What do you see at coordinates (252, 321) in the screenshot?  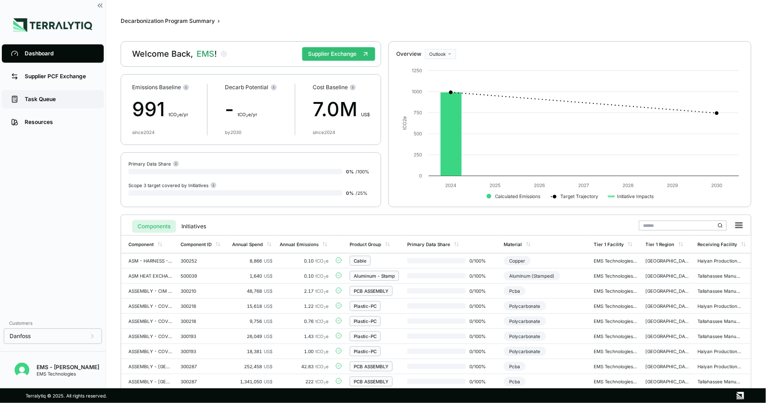 I see `div: 9,756` at bounding box center [252, 321].